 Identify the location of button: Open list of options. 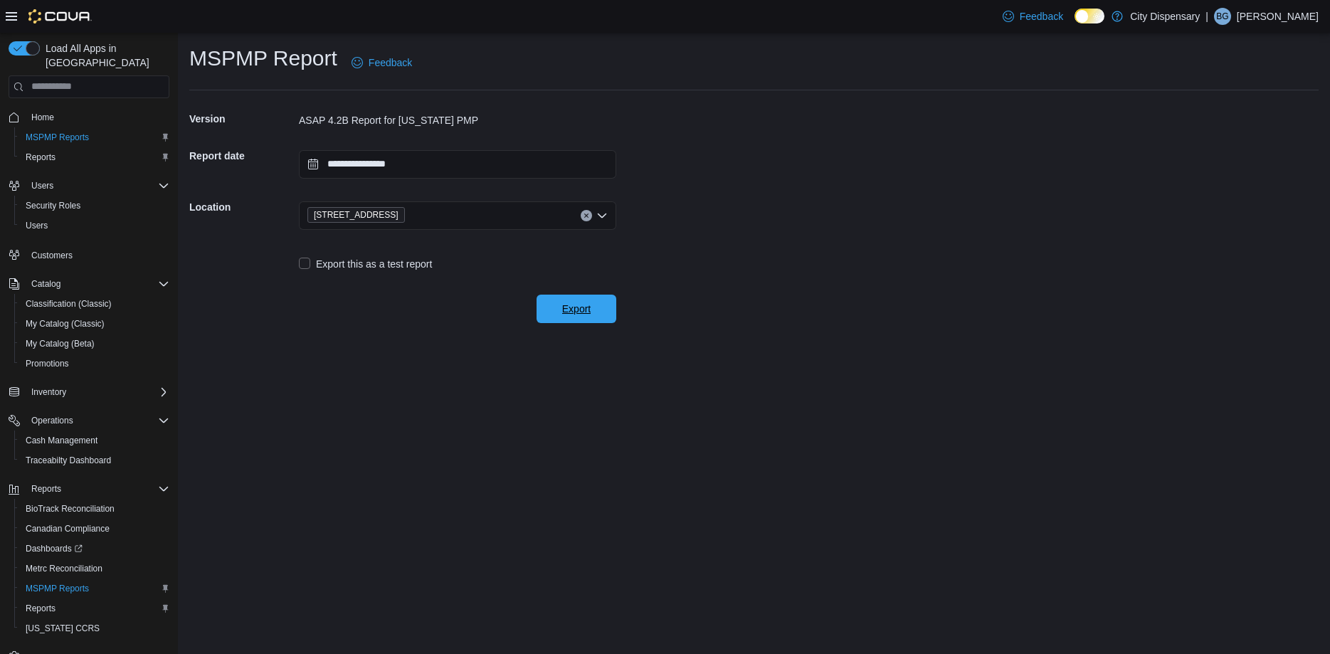
(602, 216).